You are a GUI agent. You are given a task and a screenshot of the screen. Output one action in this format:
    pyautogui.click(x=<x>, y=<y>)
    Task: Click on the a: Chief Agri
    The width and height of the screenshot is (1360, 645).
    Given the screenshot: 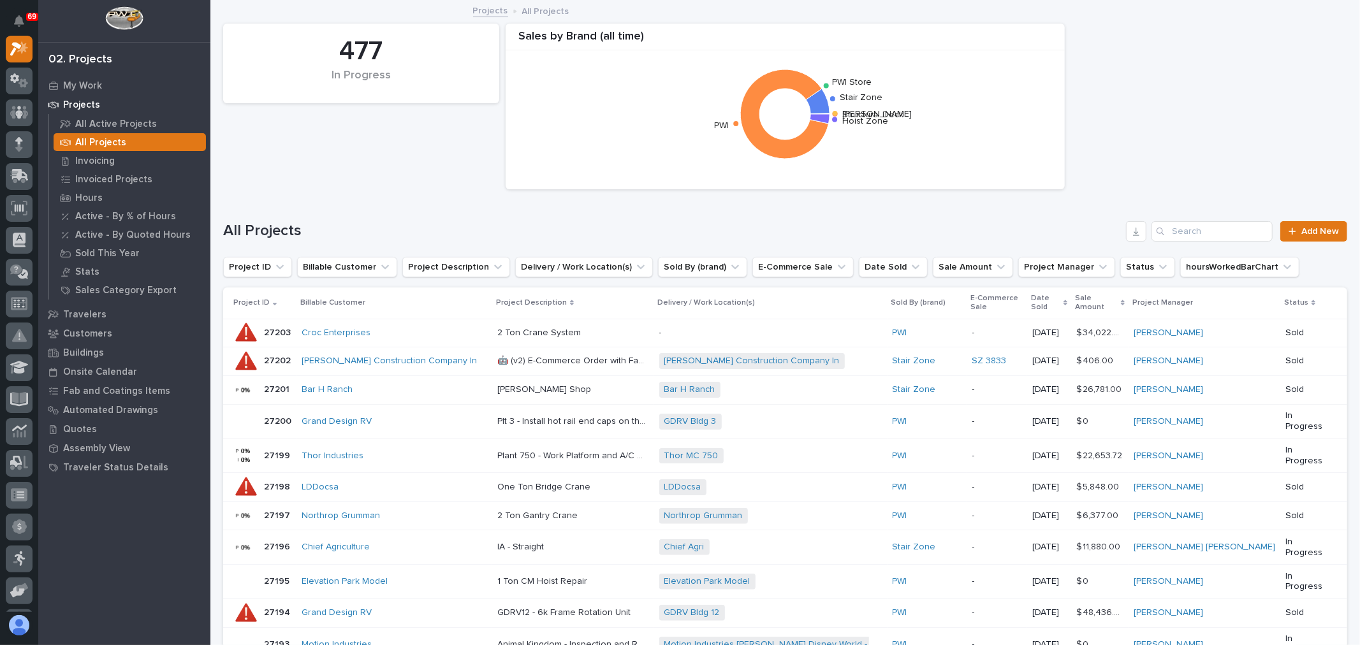 What is the action you would take?
    pyautogui.click(x=684, y=547)
    